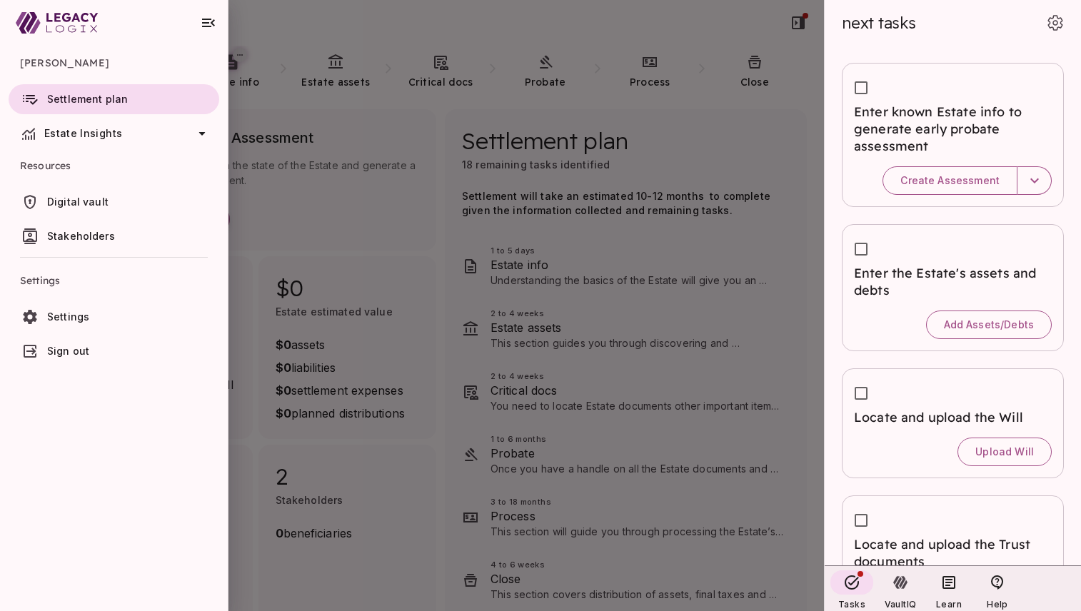 Image resolution: width=1081 pixels, height=611 pixels. Describe the element at coordinates (953, 418) in the screenshot. I see `span: Locate and upload the Will` at that location.